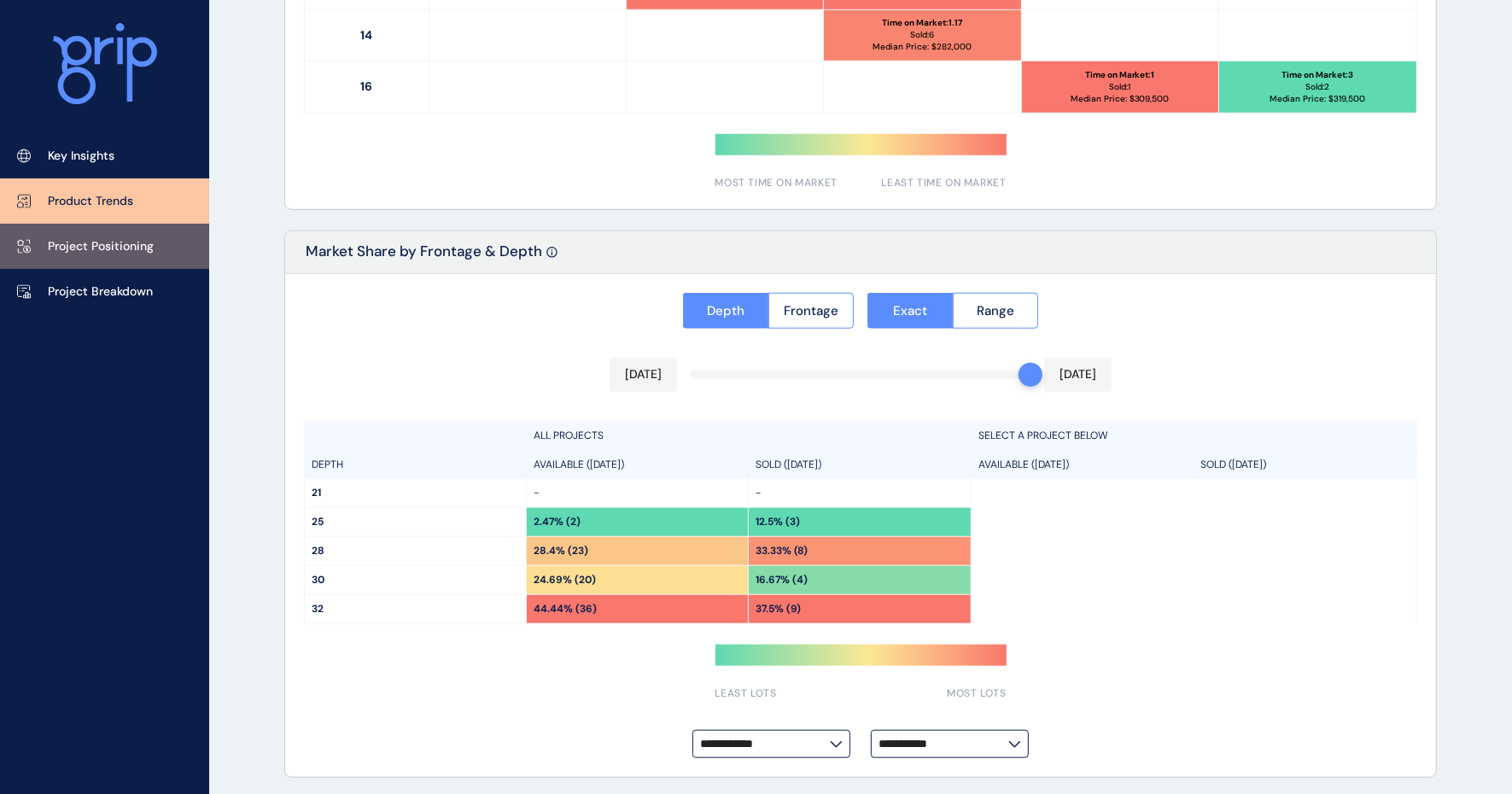 This screenshot has width=1512, height=794. What do you see at coordinates (1120, 99) in the screenshot?
I see `p: Median Price: $ 309,500` at bounding box center [1120, 99].